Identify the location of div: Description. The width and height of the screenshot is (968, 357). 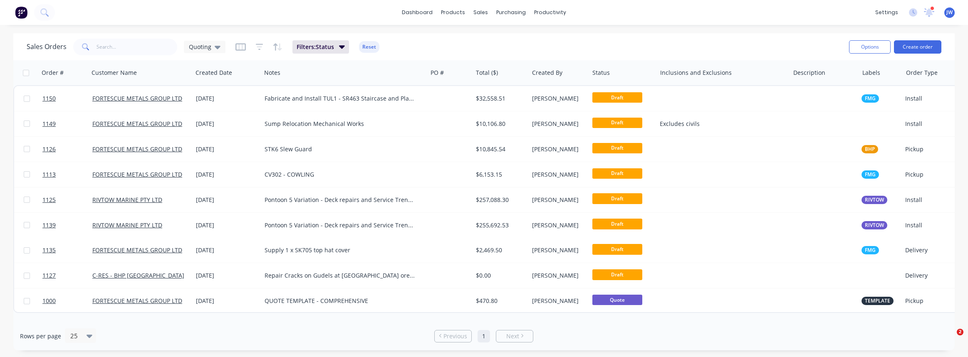
(809, 73).